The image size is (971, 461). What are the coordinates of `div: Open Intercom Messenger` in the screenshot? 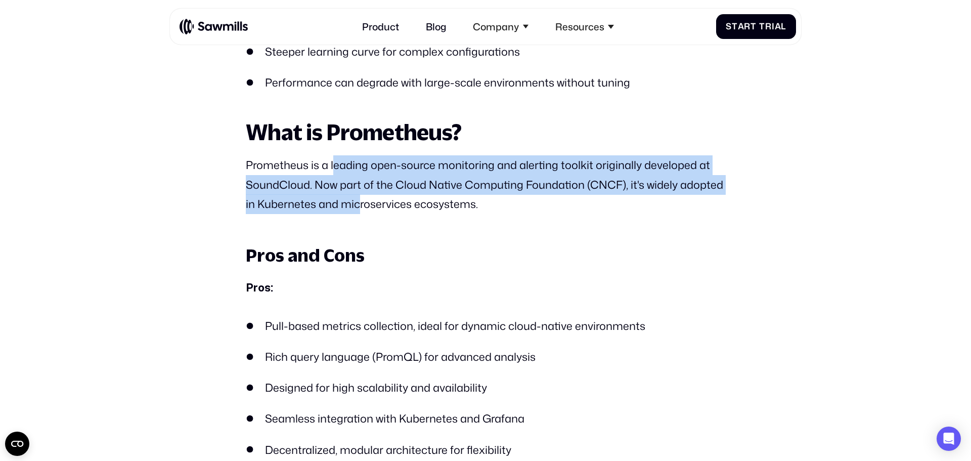 It's located at (949, 439).